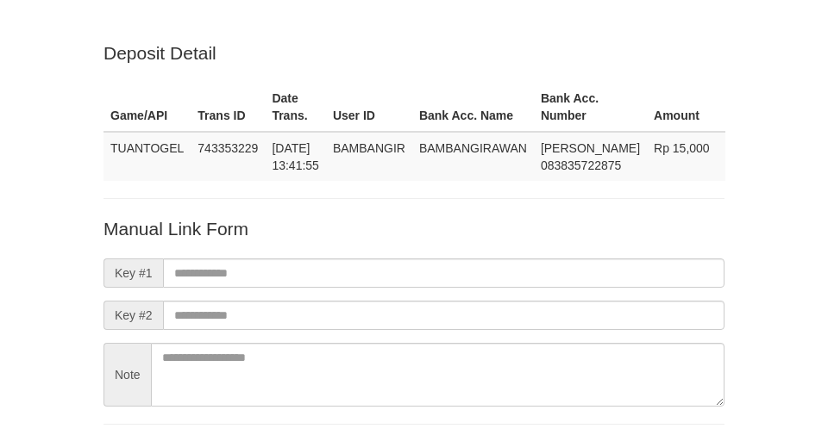 This screenshot has height=441, width=828. Describe the element at coordinates (127, 375) in the screenshot. I see `span: Note` at that location.